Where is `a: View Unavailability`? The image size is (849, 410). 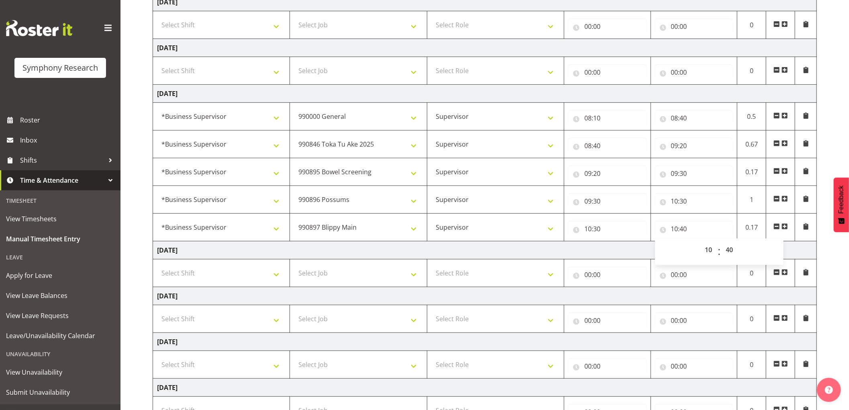 a: View Unavailability is located at coordinates (60, 372).